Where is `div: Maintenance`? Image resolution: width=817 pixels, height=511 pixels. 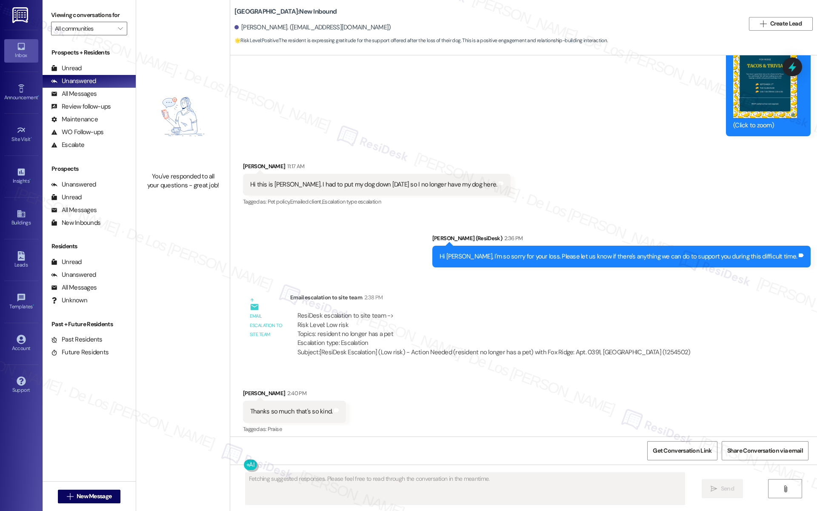
div: Maintenance is located at coordinates (74, 119).